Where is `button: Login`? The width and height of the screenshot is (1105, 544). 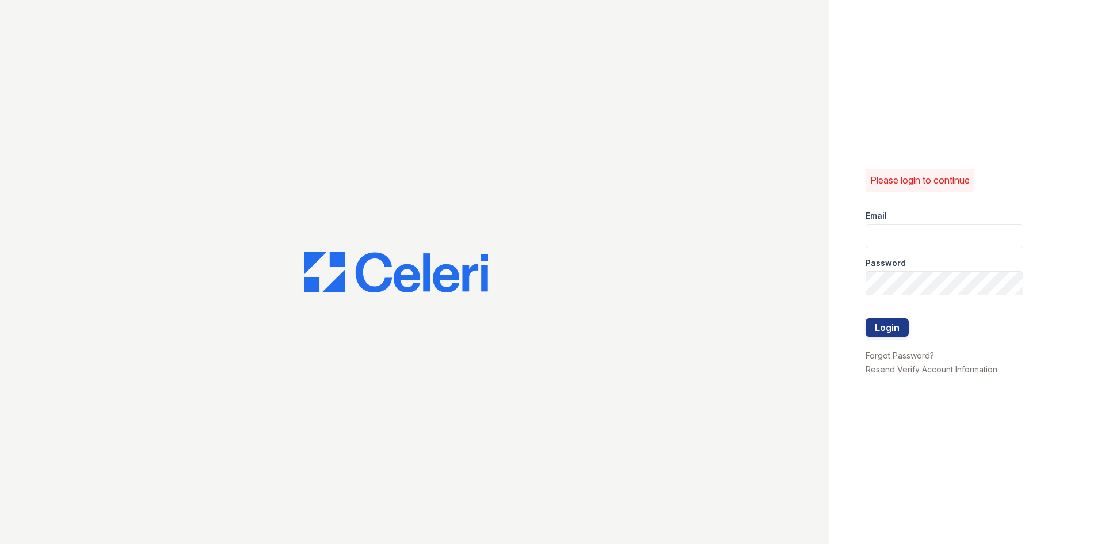
button: Login is located at coordinates (887, 327).